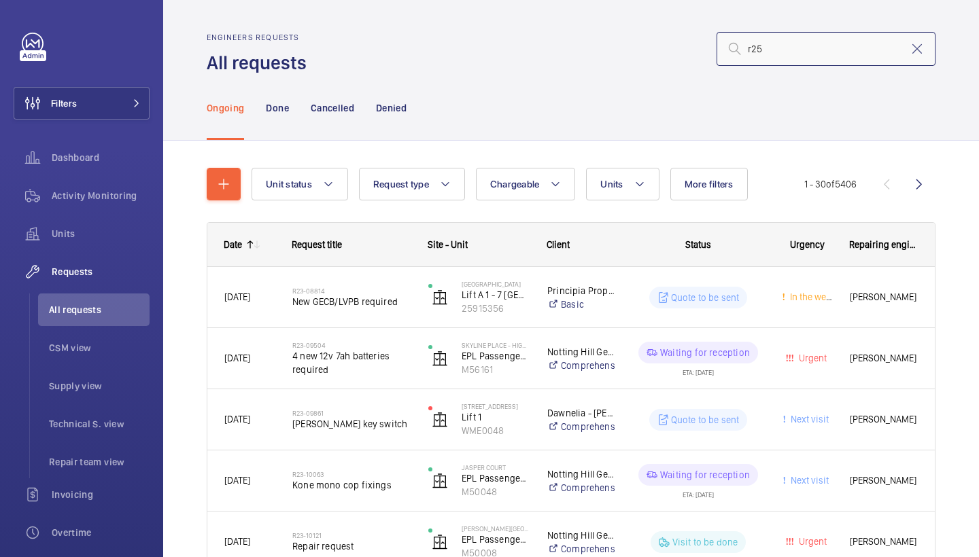 Image resolution: width=979 pixels, height=557 pixels. Describe the element at coordinates (558, 245) in the screenshot. I see `span: Client` at that location.